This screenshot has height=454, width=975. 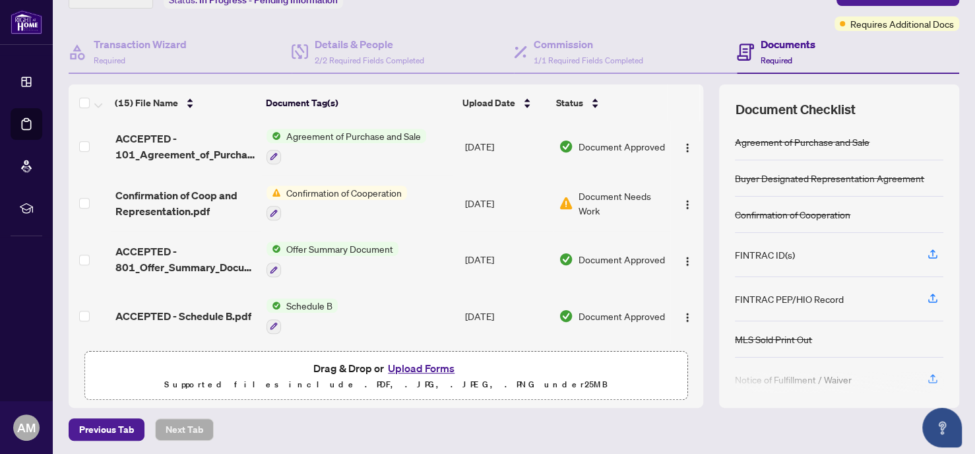 What do you see at coordinates (902, 24) in the screenshot?
I see `span: Requires Additional Docs` at bounding box center [902, 24].